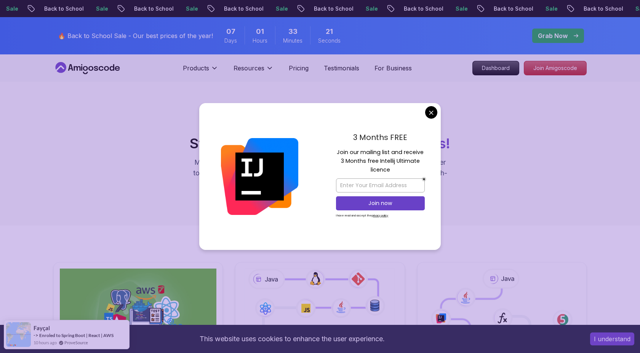  I want to click on a: Join Amigoscode, so click(555, 68).